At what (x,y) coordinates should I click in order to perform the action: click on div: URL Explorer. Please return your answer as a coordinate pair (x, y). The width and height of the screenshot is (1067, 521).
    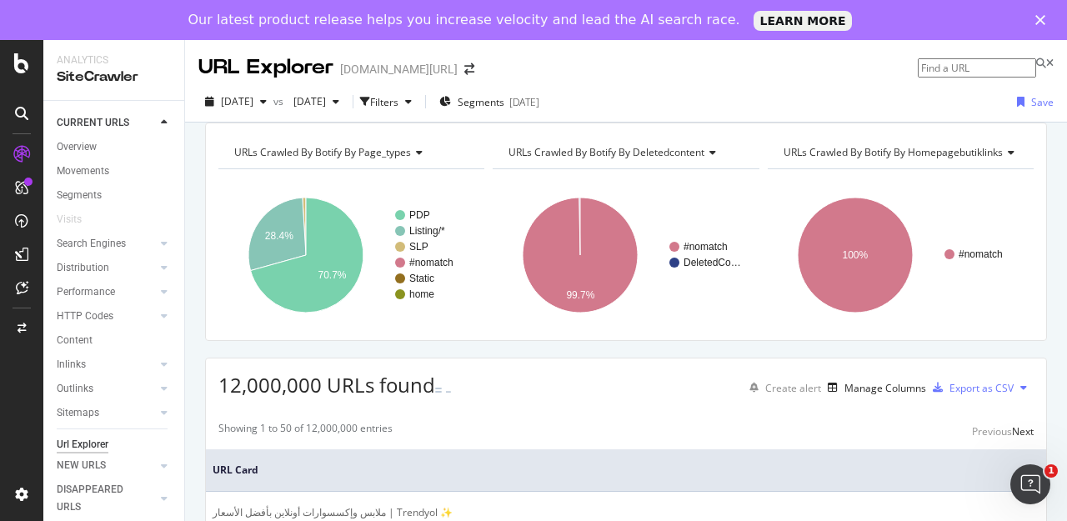
    Looking at the image, I should click on (266, 68).